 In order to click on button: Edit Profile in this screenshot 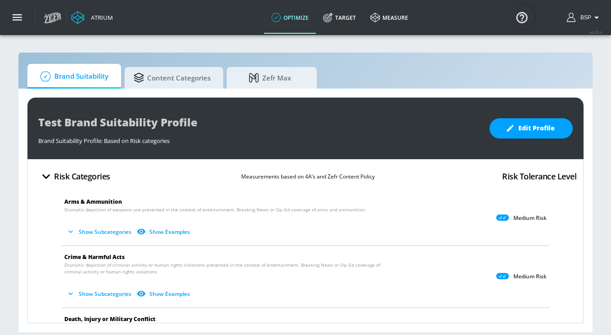, I will do `click(531, 128)`.